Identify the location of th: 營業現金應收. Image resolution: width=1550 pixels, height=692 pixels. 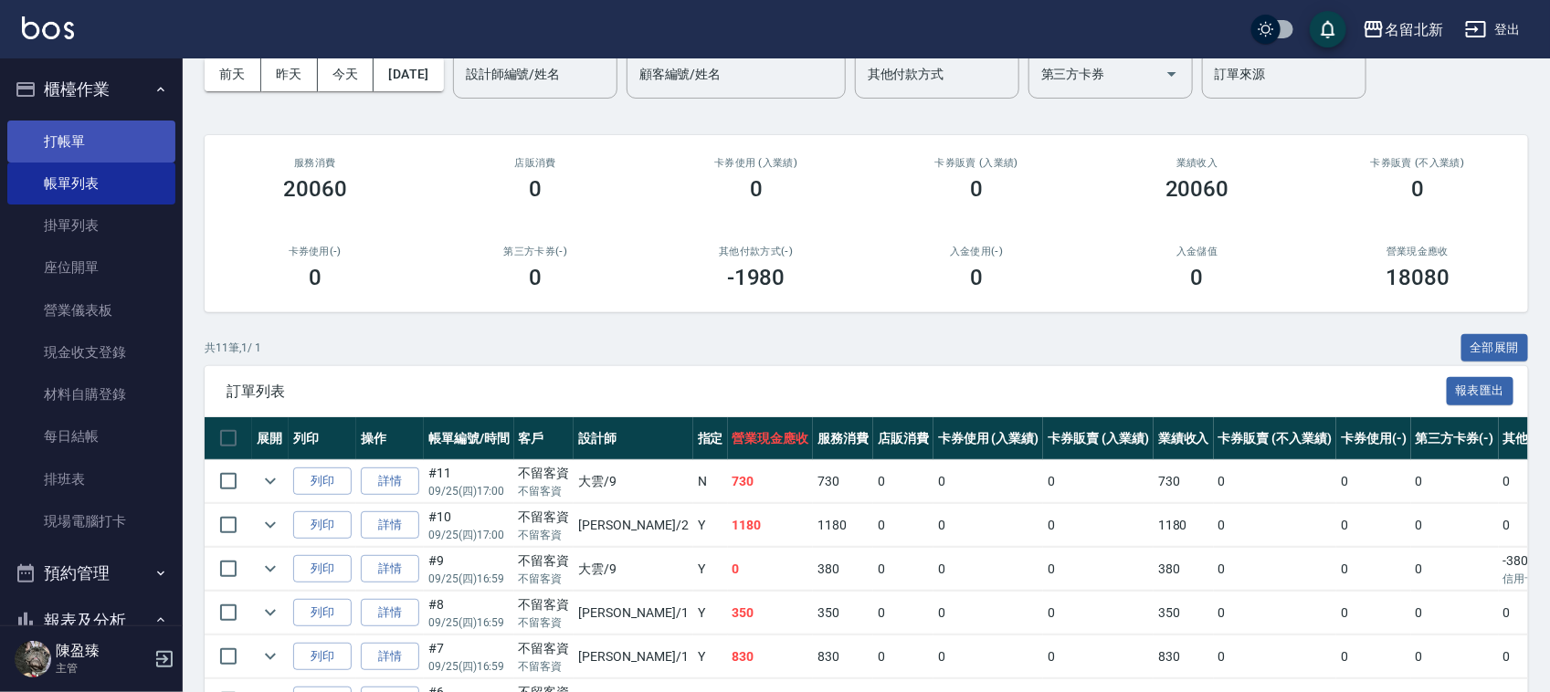
(771, 438).